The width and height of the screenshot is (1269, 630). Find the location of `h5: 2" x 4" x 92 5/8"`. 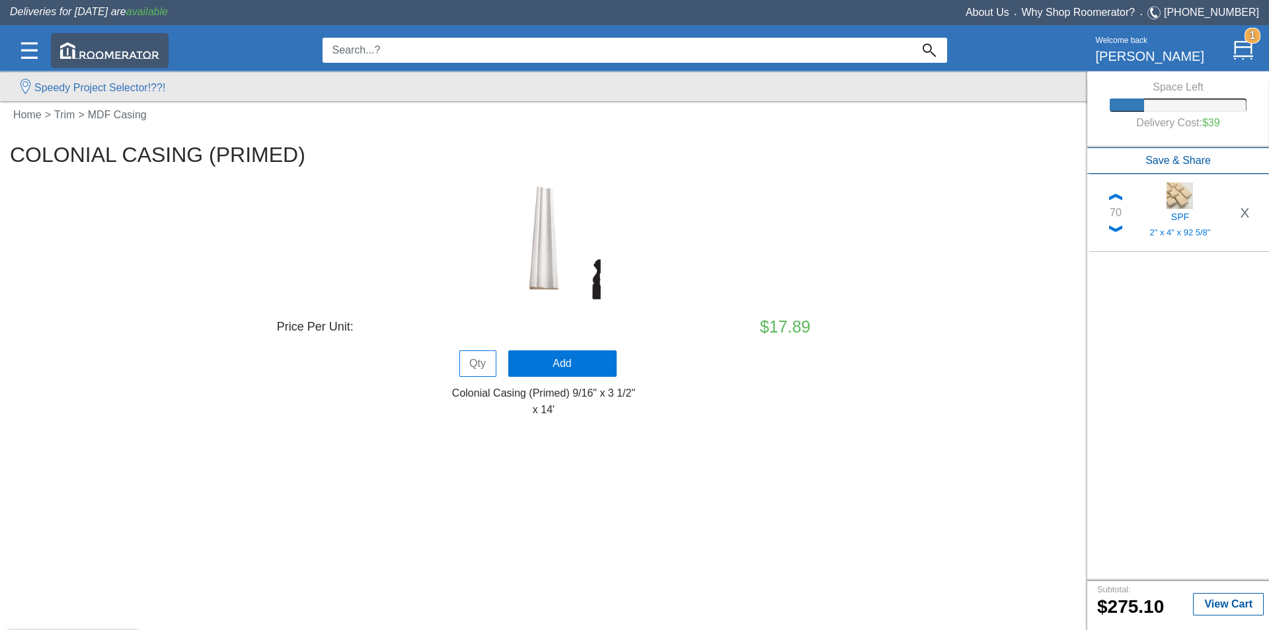

h5: 2" x 4" x 92 5/8" is located at coordinates (1179, 233).